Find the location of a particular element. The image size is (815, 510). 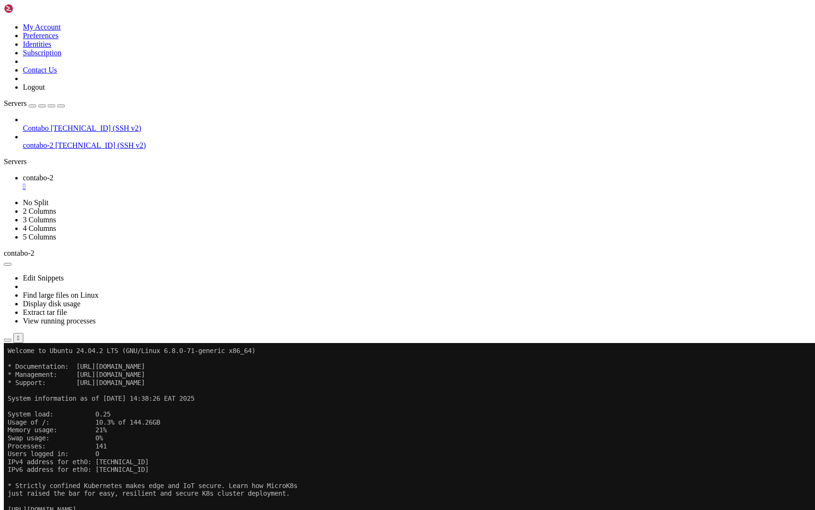

a: 5 Columns is located at coordinates (40, 237).